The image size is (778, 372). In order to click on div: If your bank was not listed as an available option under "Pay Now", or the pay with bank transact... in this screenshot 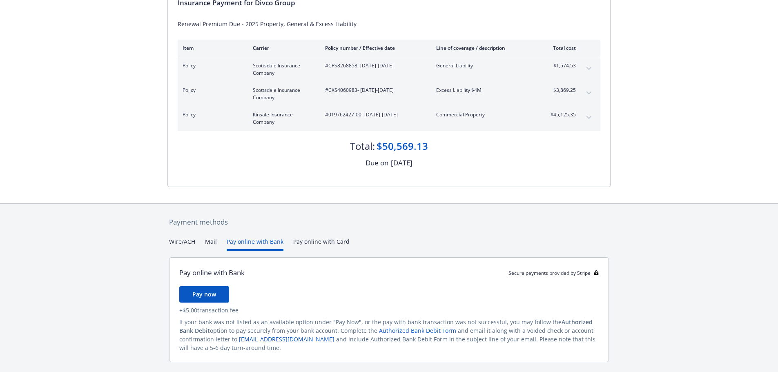, I will do `click(389, 335)`.